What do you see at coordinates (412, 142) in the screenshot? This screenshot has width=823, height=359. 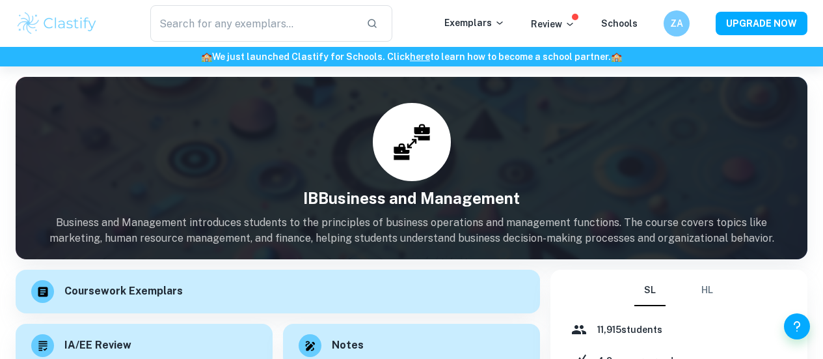 I see `img: business-and-management.svg` at bounding box center [412, 142].